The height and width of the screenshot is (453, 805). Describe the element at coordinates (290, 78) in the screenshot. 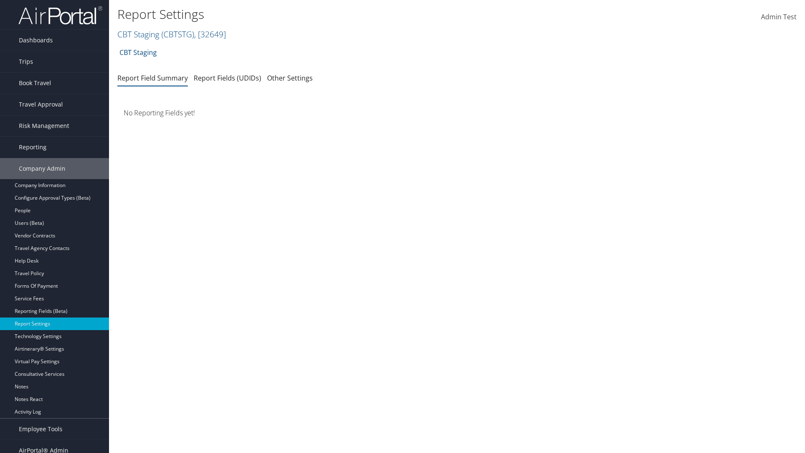

I see `a: Other Settings` at that location.